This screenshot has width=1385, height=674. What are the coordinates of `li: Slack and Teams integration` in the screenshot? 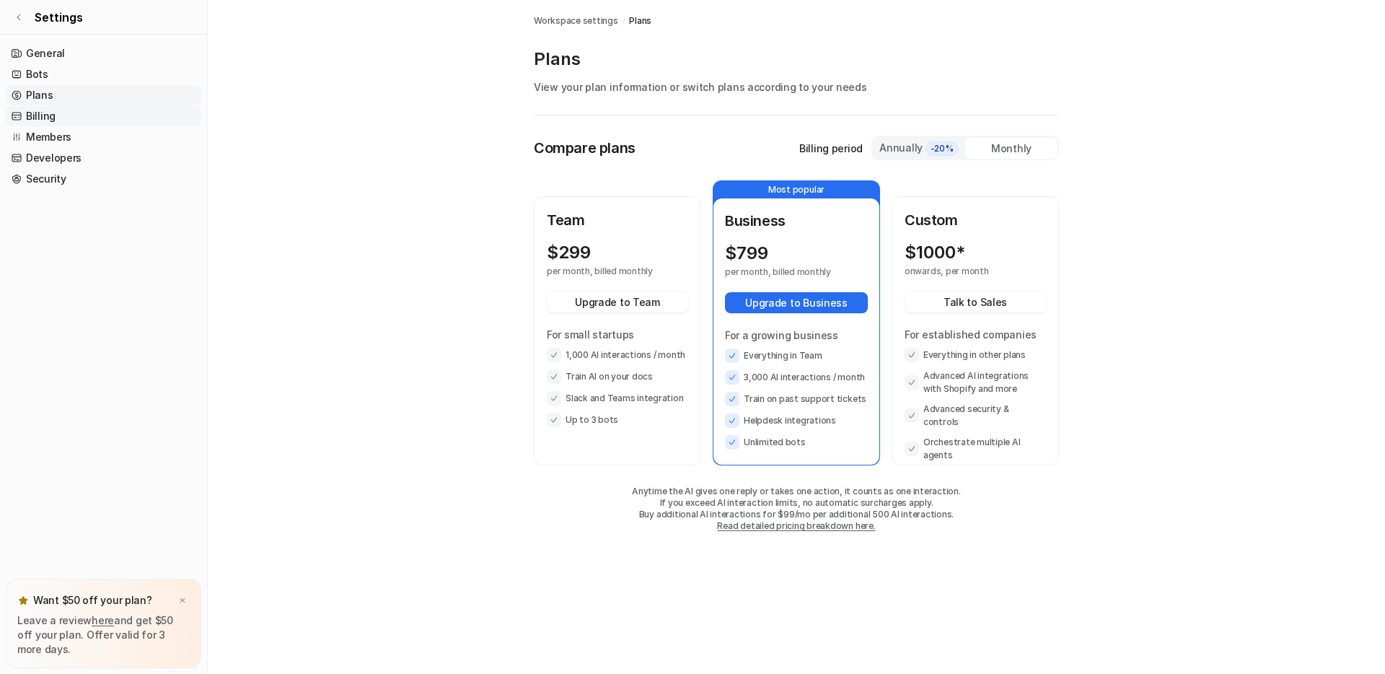 It's located at (618, 398).